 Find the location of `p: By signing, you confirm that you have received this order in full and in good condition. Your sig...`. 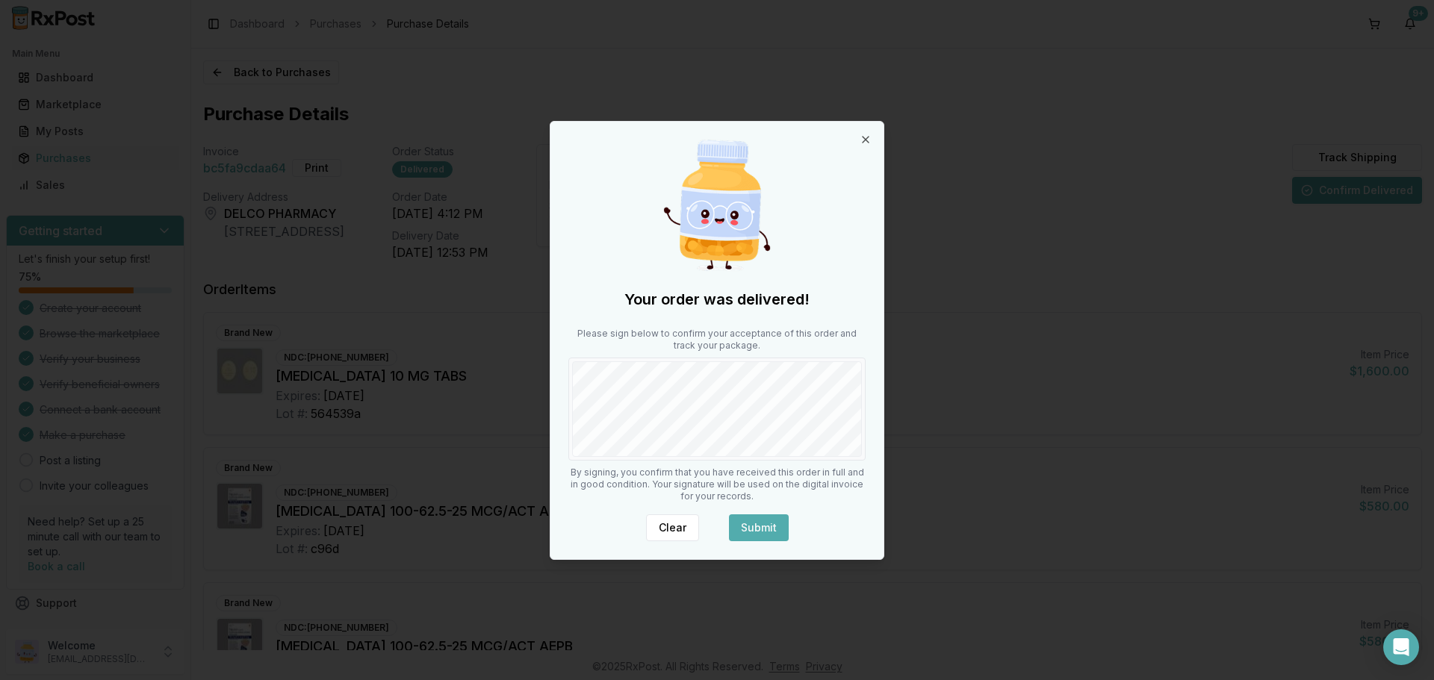

p: By signing, you confirm that you have received this order in full and in good condition. Your sig... is located at coordinates (717, 485).